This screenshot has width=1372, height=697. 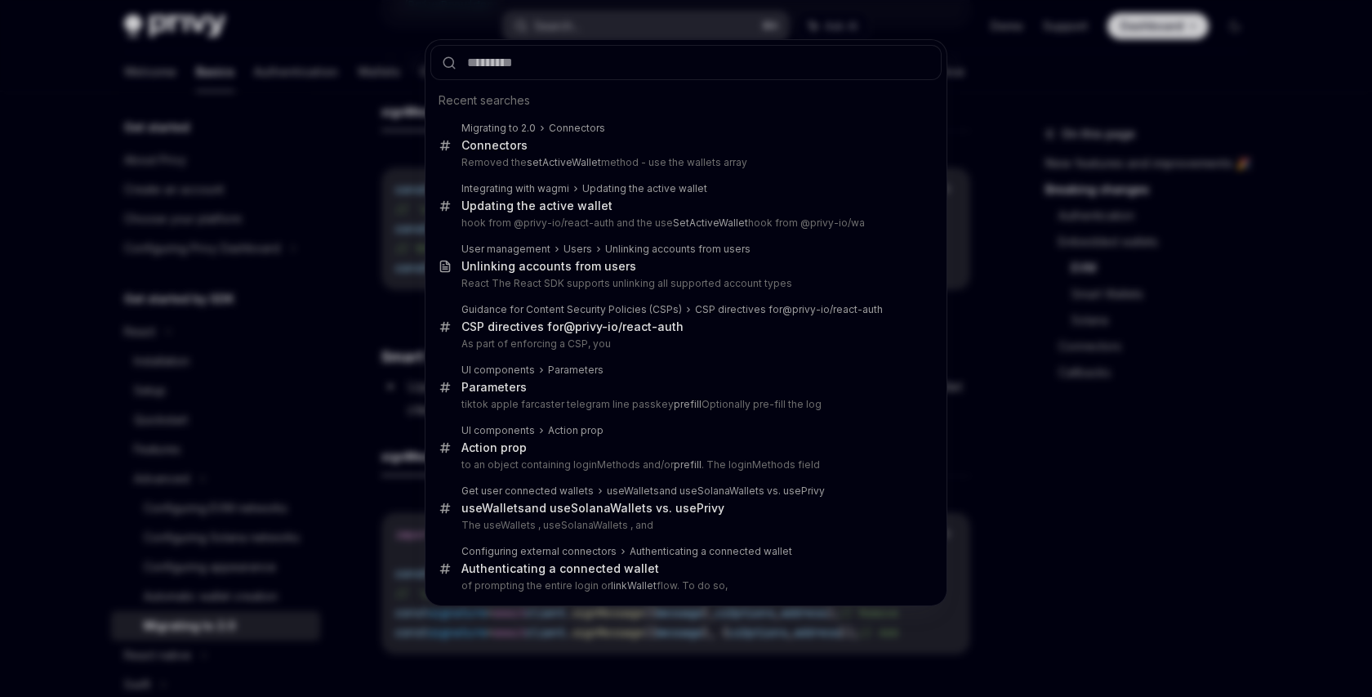 I want to click on div: Users, so click(x=577, y=249).